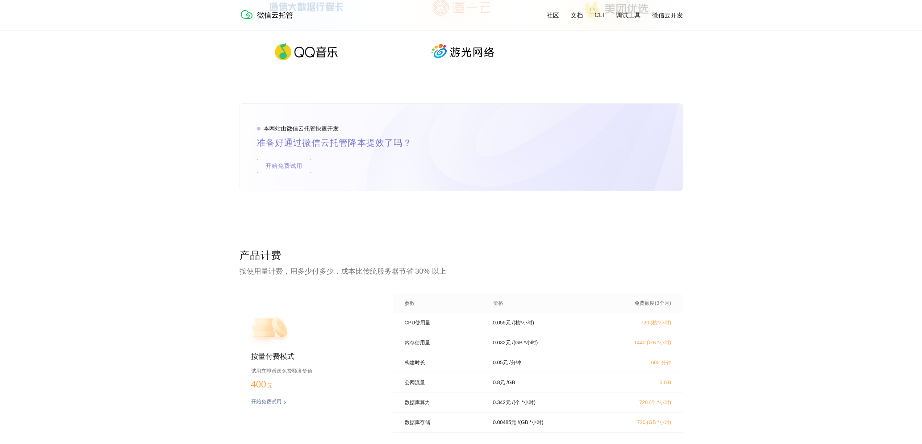  Describe the element at coordinates (667, 15) in the screenshot. I see `a: 微信云开发` at that location.